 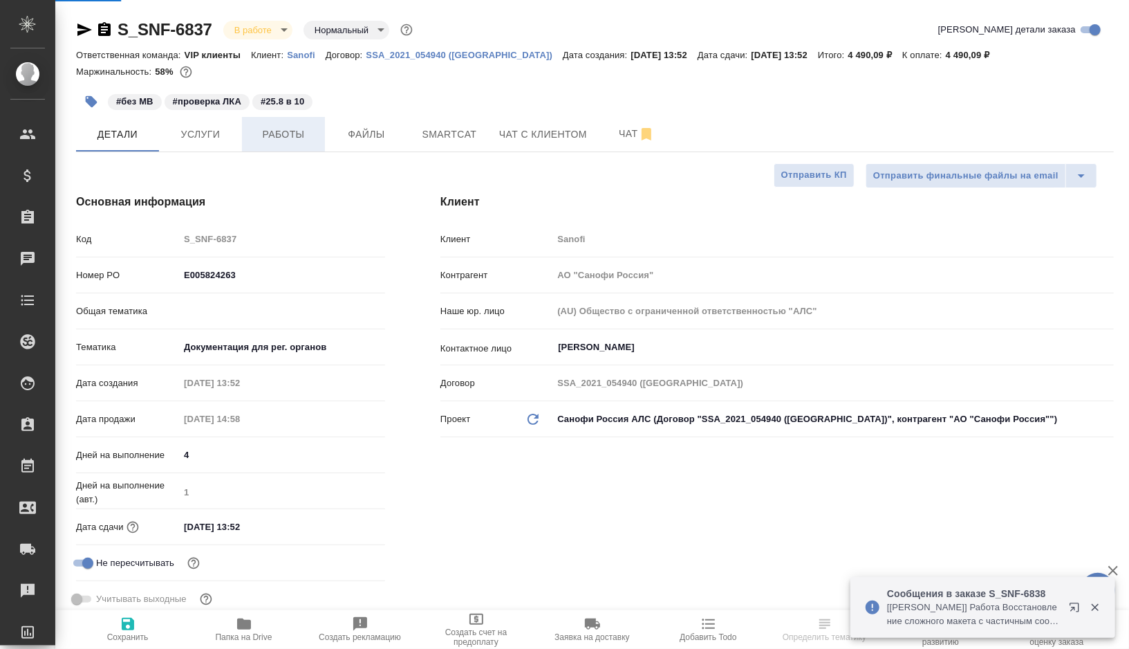 What do you see at coordinates (104, 30) in the screenshot?
I see `button: Скопировать ссылку` at bounding box center [104, 30].